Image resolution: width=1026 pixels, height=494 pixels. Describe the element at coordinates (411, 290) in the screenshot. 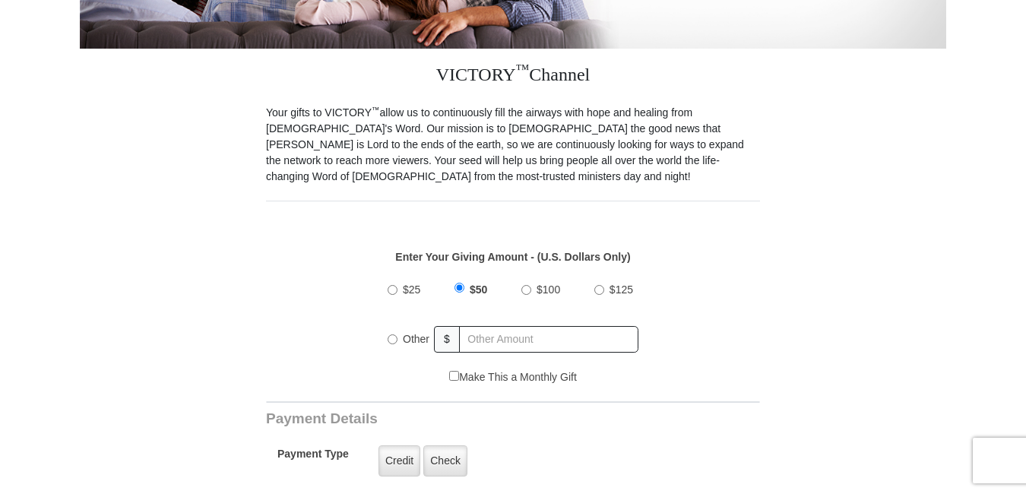

I see `span: $25` at that location.